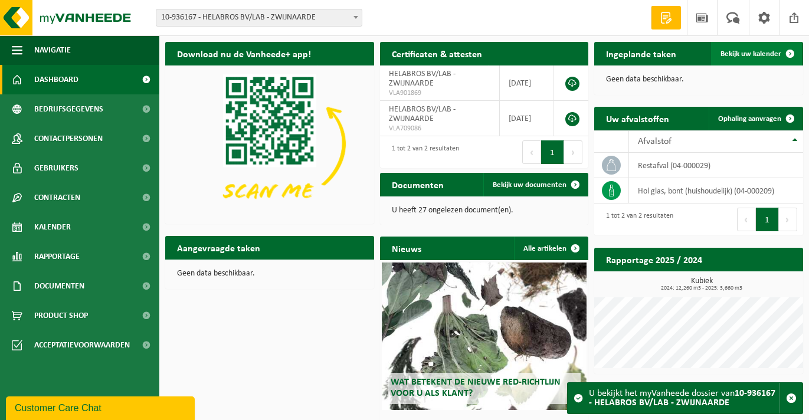 The height and width of the screenshot is (420, 809). Describe the element at coordinates (701, 288) in the screenshot. I see `span: 2024: 12,260 m3 - 2025: 3,660 m3` at that location.